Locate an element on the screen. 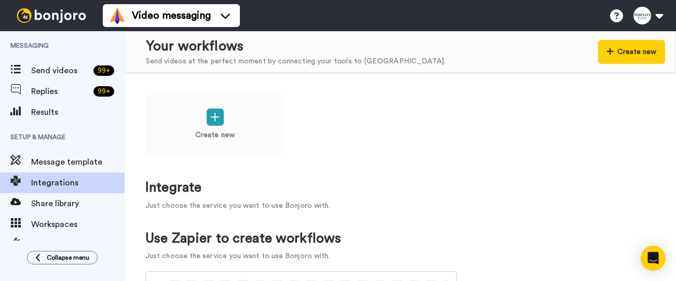 Image resolution: width=676 pixels, height=281 pixels. span: Send videos is located at coordinates (60, 71).